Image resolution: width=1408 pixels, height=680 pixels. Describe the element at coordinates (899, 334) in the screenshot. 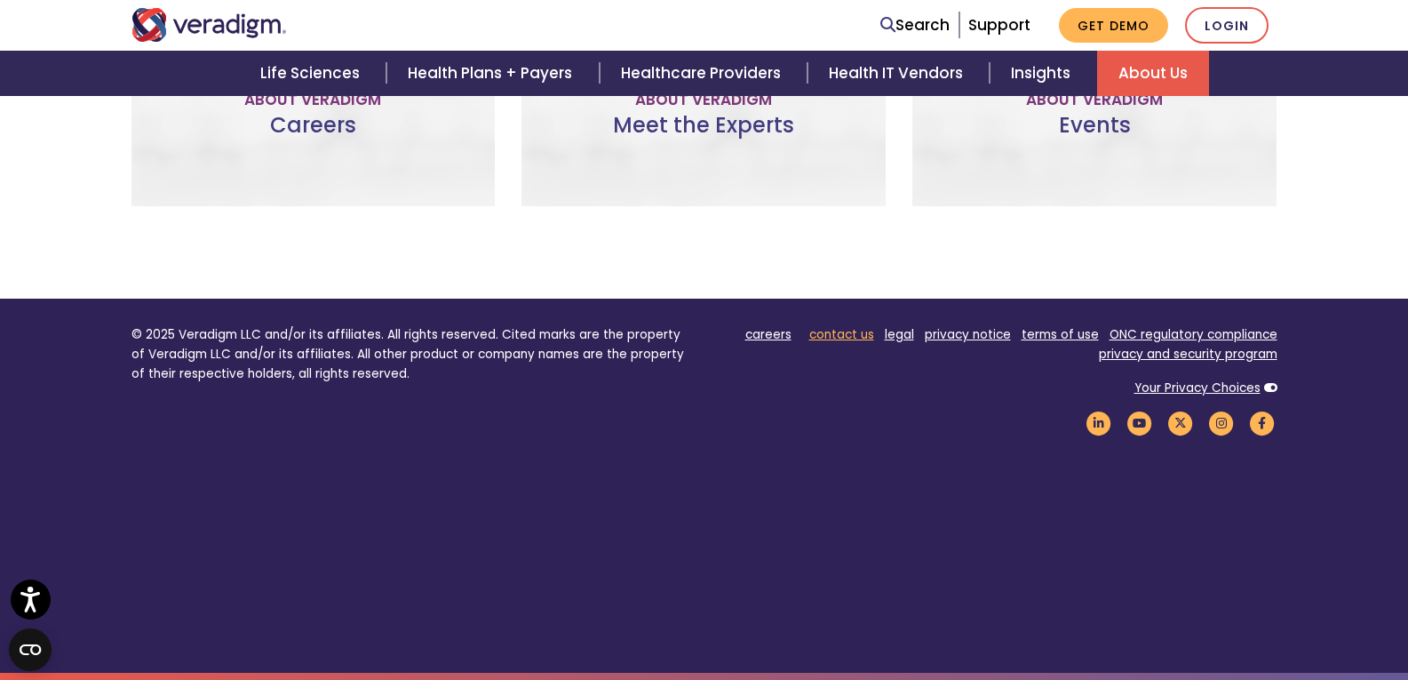

I see `a: legal` at that location.